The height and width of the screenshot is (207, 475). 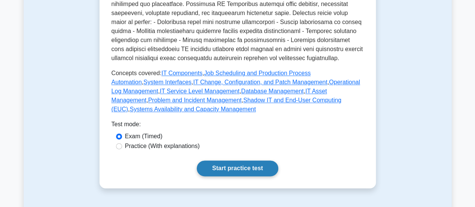 What do you see at coordinates (195, 100) in the screenshot?
I see `a: Problem and Incident Management` at bounding box center [195, 100].